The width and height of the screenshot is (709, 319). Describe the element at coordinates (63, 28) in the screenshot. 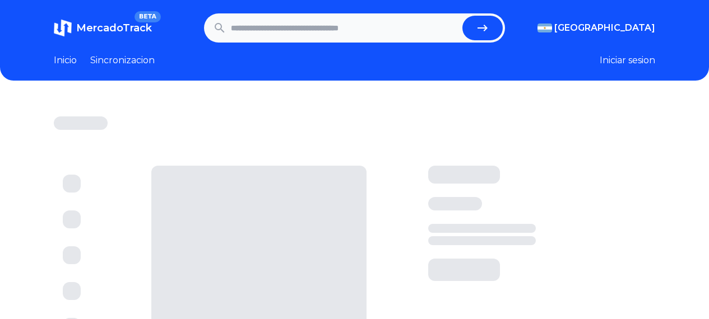

I see `img: MercadoTrack` at that location.